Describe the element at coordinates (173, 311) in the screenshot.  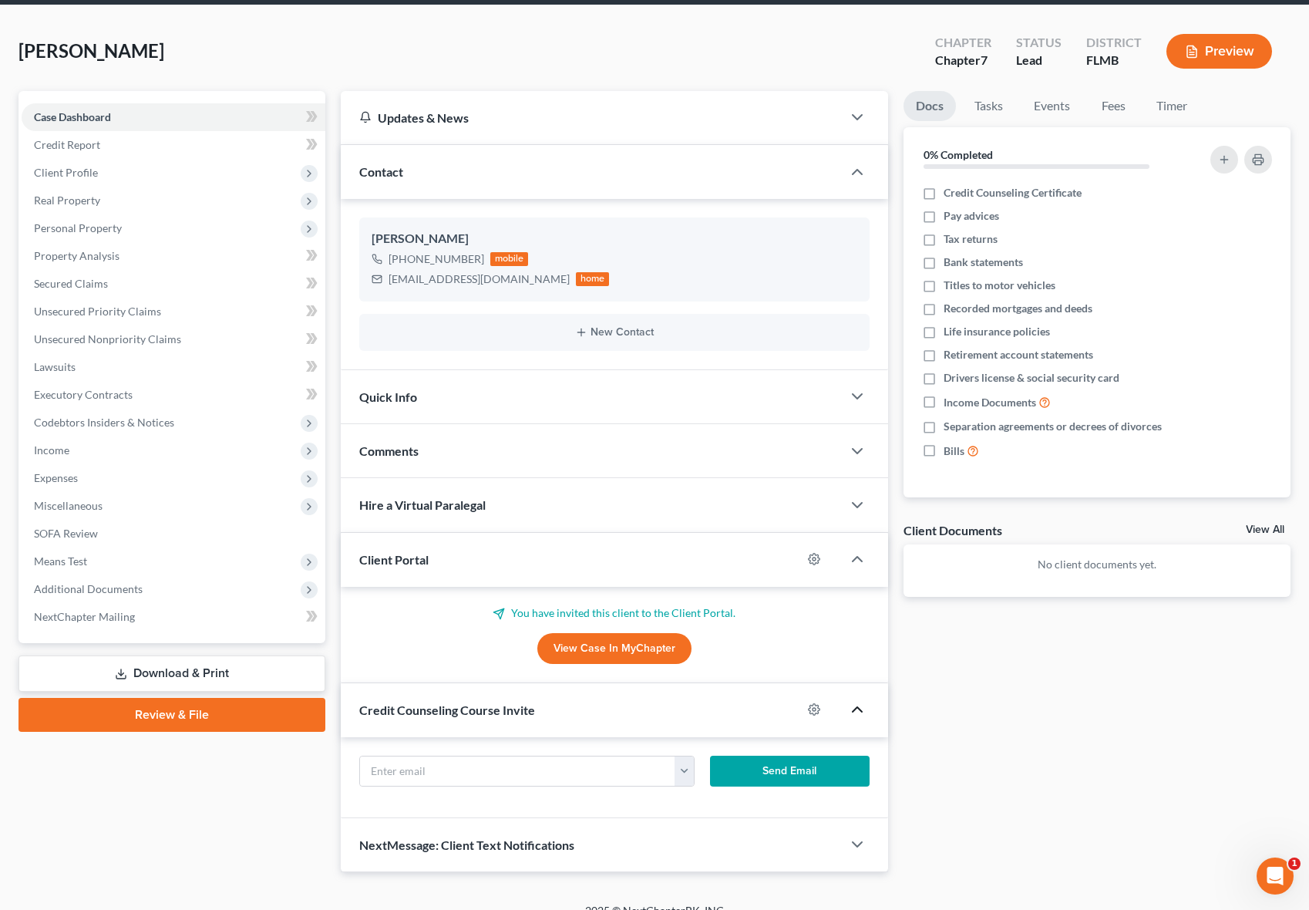
I see `a: Unsecured Priority Claims` at that location.